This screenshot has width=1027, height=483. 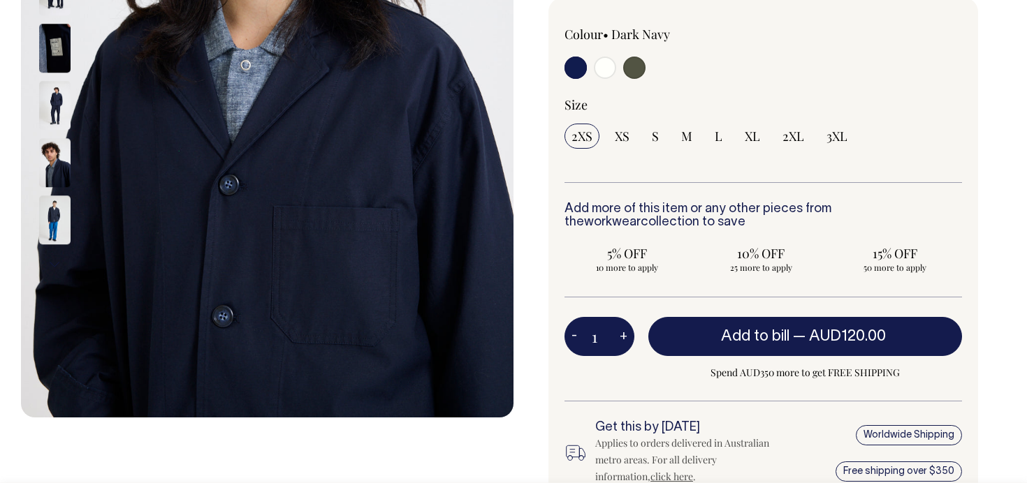 I want to click on input: 2XL, so click(x=793, y=136).